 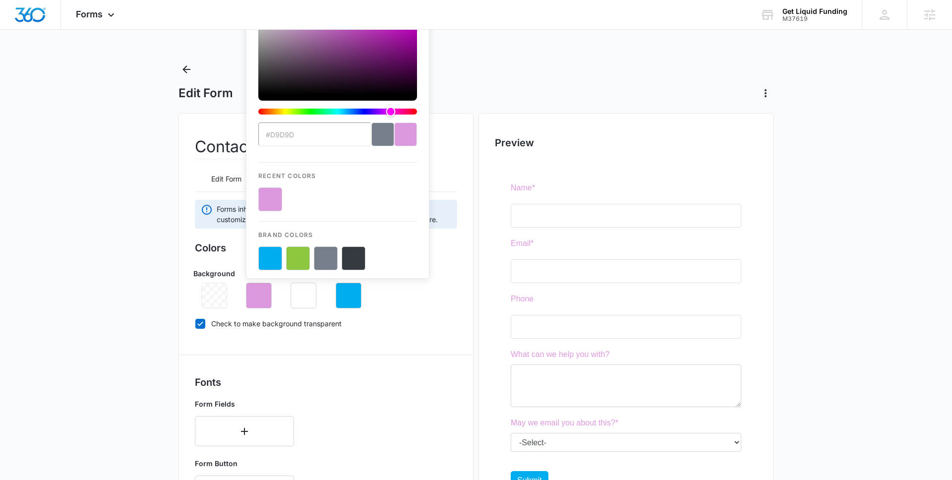 What do you see at coordinates (326, 382) in the screenshot?
I see `h3: Fonts` at bounding box center [326, 382].